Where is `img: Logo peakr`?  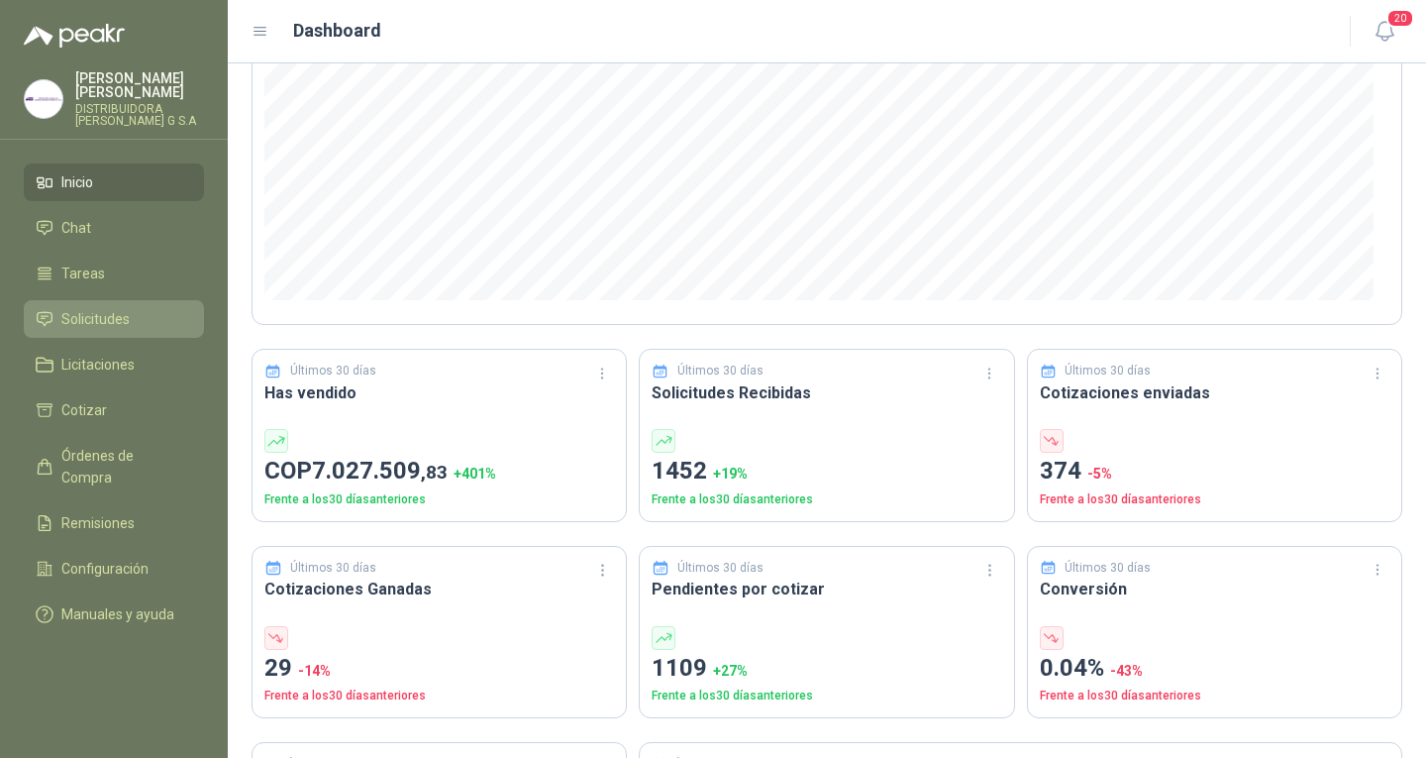
img: Logo peakr is located at coordinates (74, 36).